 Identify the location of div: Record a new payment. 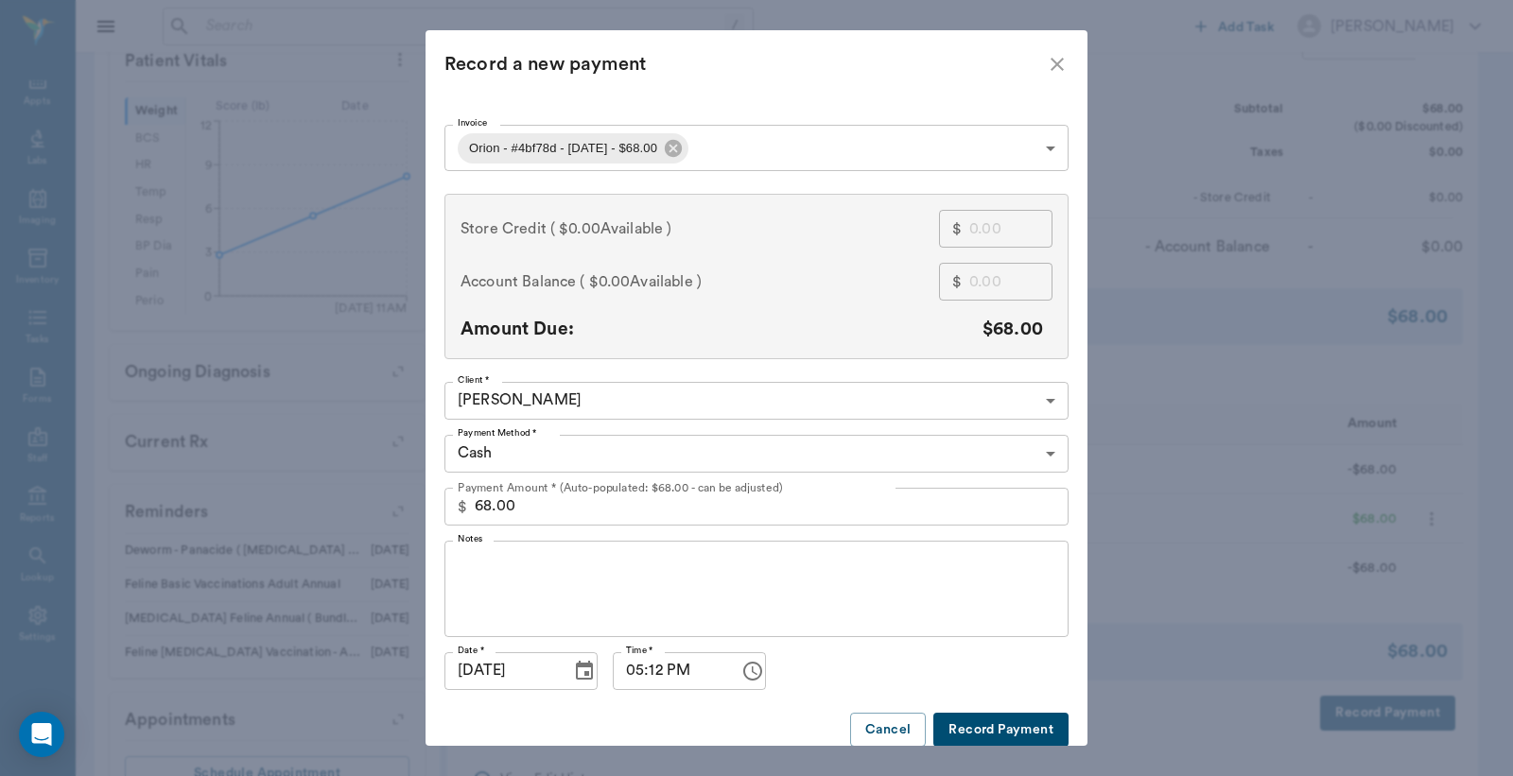
(745, 64).